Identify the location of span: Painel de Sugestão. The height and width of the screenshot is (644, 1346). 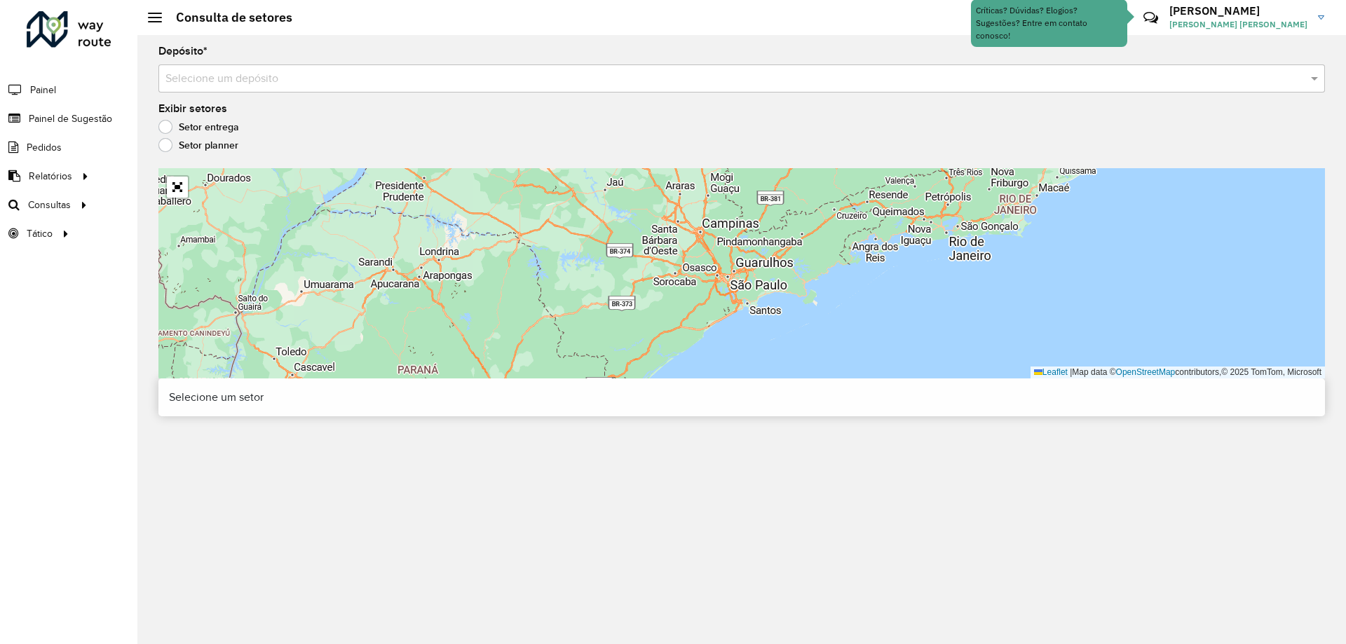
(70, 118).